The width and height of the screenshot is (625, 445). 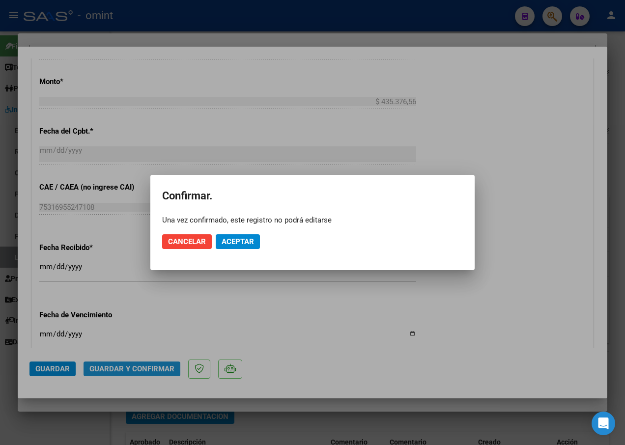 I want to click on span: Cancelar, so click(x=187, y=242).